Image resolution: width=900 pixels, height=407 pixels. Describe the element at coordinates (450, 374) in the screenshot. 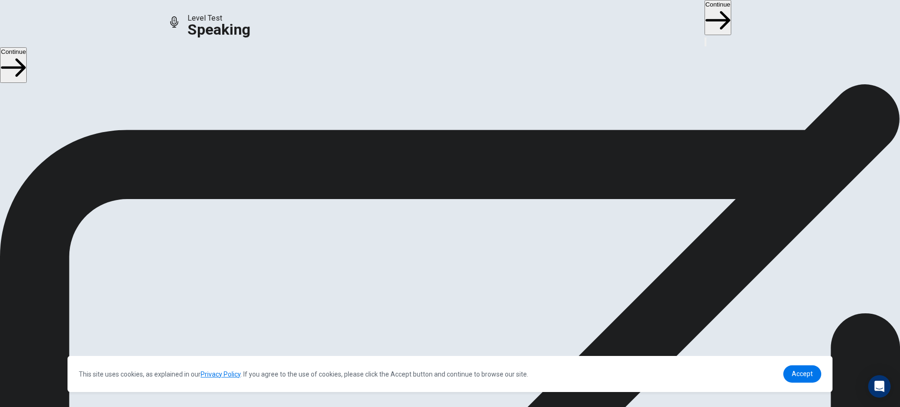

I see `div: cookieconsent` at that location.